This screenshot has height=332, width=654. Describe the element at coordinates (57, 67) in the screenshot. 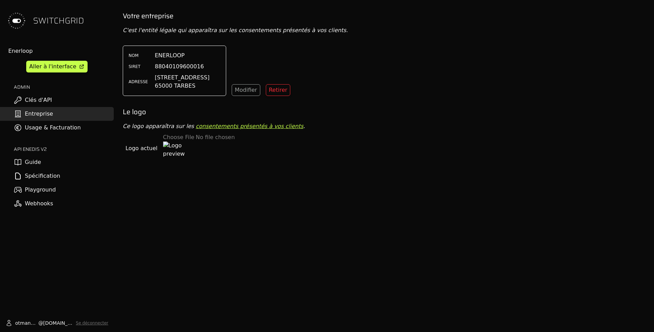

I see `a: Aller à l'interface` at that location.